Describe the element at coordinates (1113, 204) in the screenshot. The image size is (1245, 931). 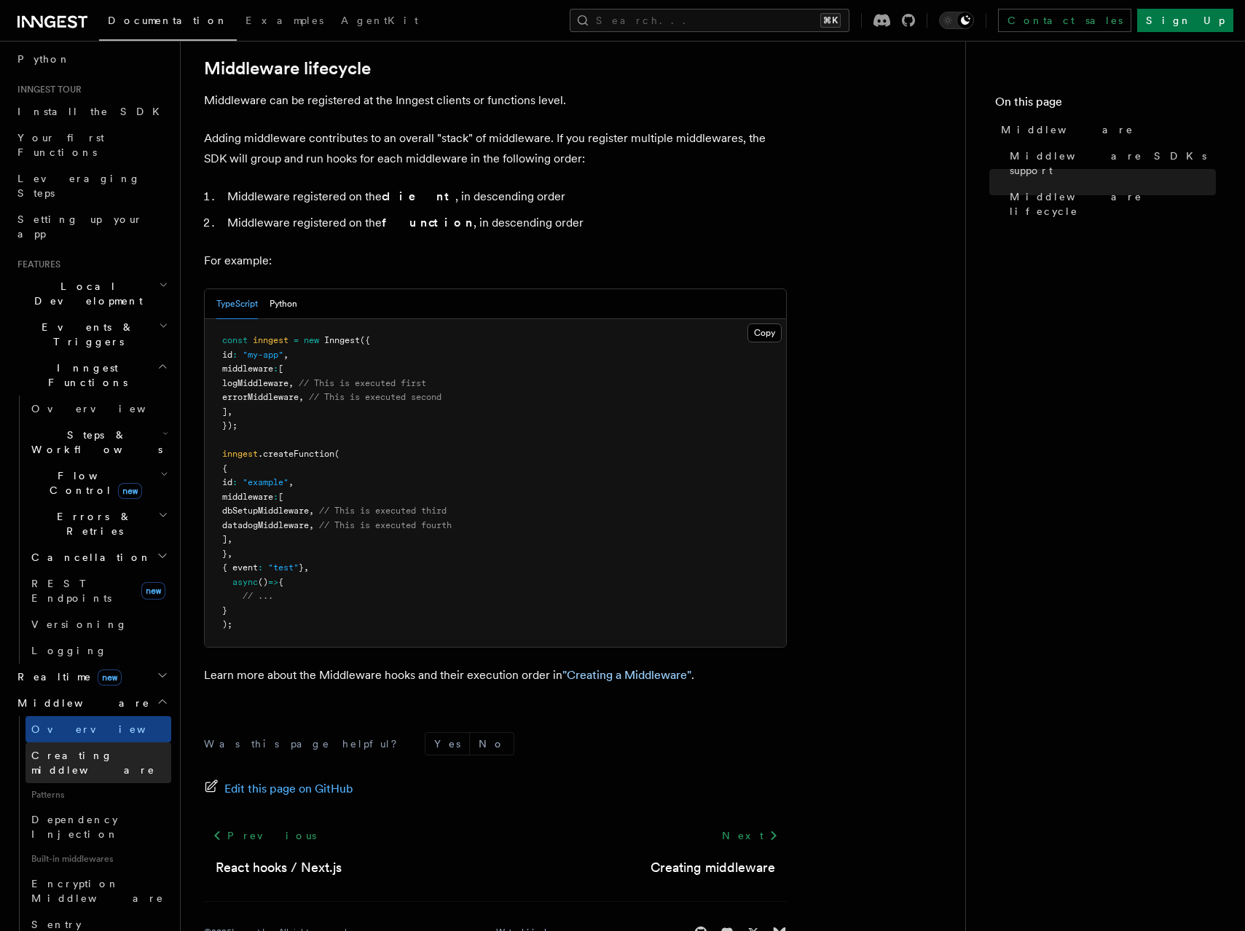
I see `span: Middleware lifecycle` at that location.